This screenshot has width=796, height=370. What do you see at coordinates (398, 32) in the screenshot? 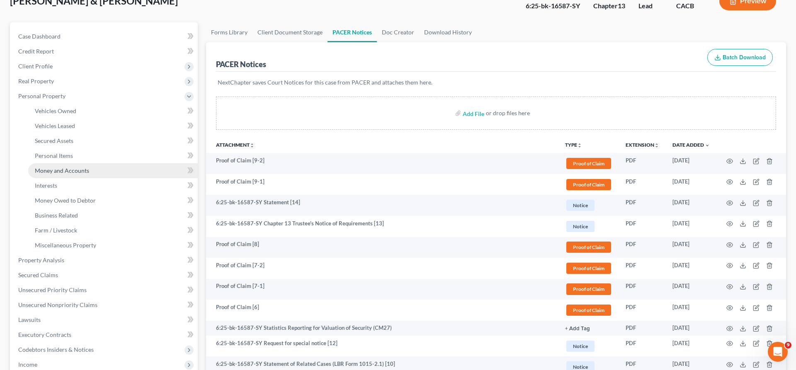
I see `a: Doc Creator` at bounding box center [398, 32].